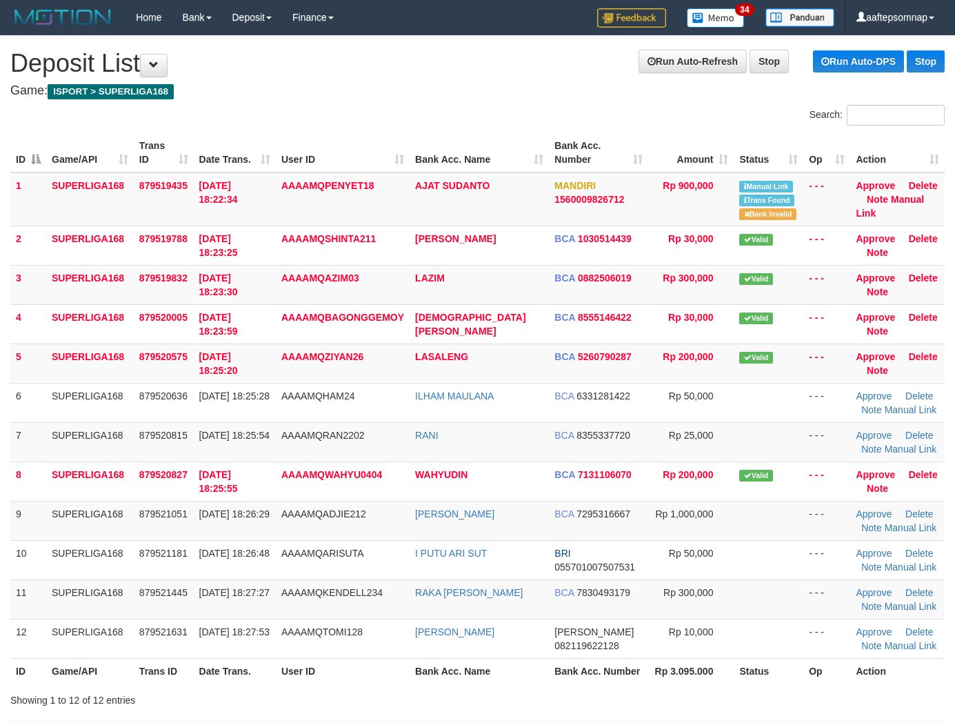  What do you see at coordinates (598, 670) in the screenshot?
I see `th: Bank Acc. Number` at bounding box center [598, 670].